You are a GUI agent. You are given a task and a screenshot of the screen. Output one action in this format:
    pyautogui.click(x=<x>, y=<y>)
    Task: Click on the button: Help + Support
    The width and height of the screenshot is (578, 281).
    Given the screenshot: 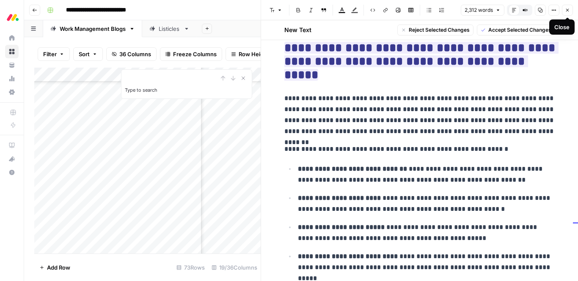 What is the action you would take?
    pyautogui.click(x=12, y=173)
    